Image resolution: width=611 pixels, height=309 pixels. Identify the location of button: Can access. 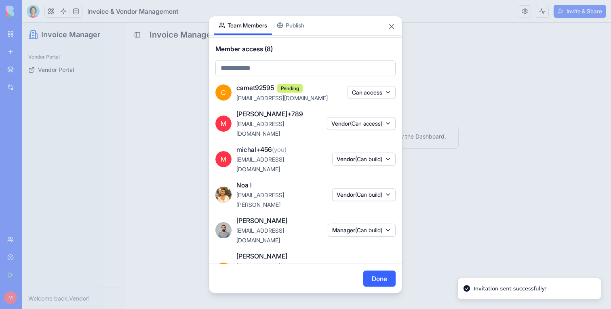
(372, 93).